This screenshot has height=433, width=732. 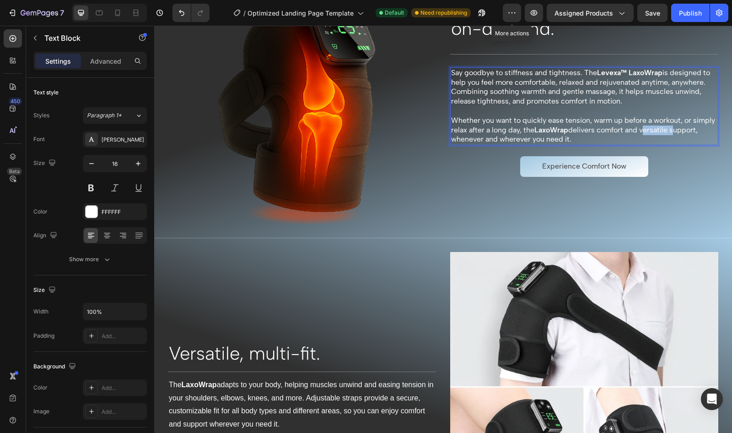 I want to click on div: Beta, so click(x=14, y=171).